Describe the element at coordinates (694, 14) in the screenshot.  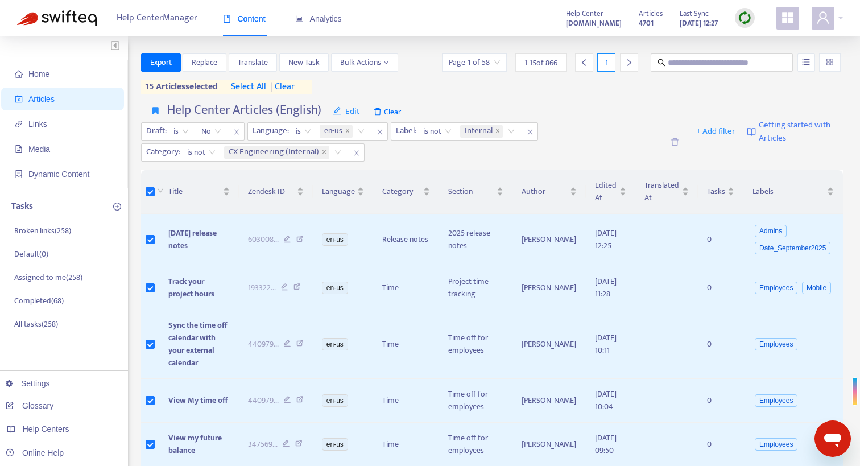
I see `span: Last Sync` at that location.